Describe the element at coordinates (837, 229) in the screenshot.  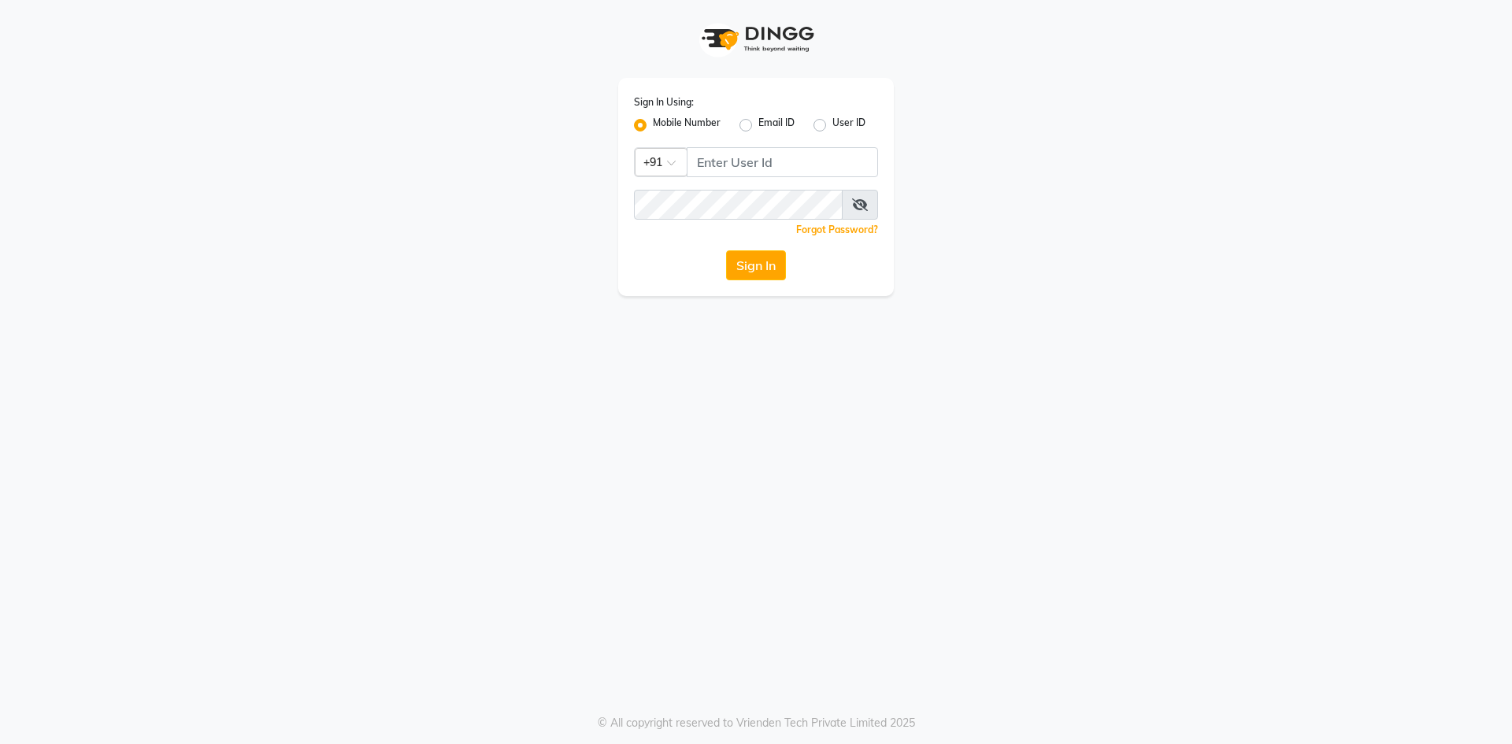
I see `a: Forgot Password?` at that location.